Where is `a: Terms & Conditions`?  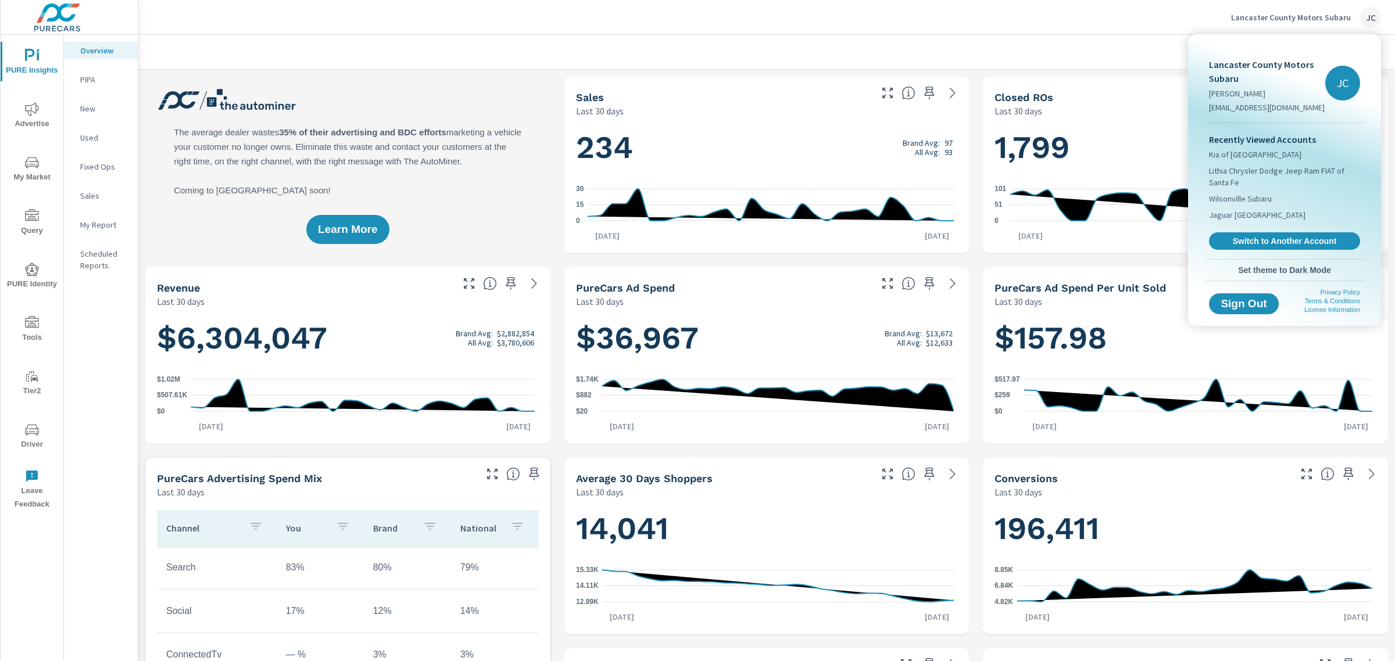
a: Terms & Conditions is located at coordinates (1332, 301).